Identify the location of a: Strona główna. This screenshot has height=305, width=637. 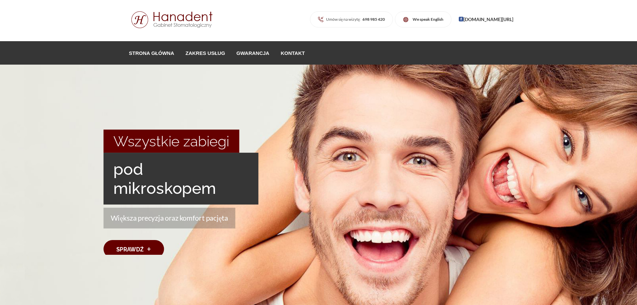
(151, 53).